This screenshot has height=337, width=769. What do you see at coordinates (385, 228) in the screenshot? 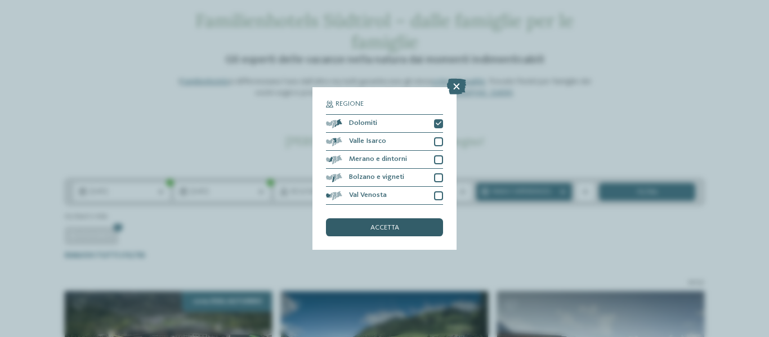
I see `span: accetta` at bounding box center [385, 228].